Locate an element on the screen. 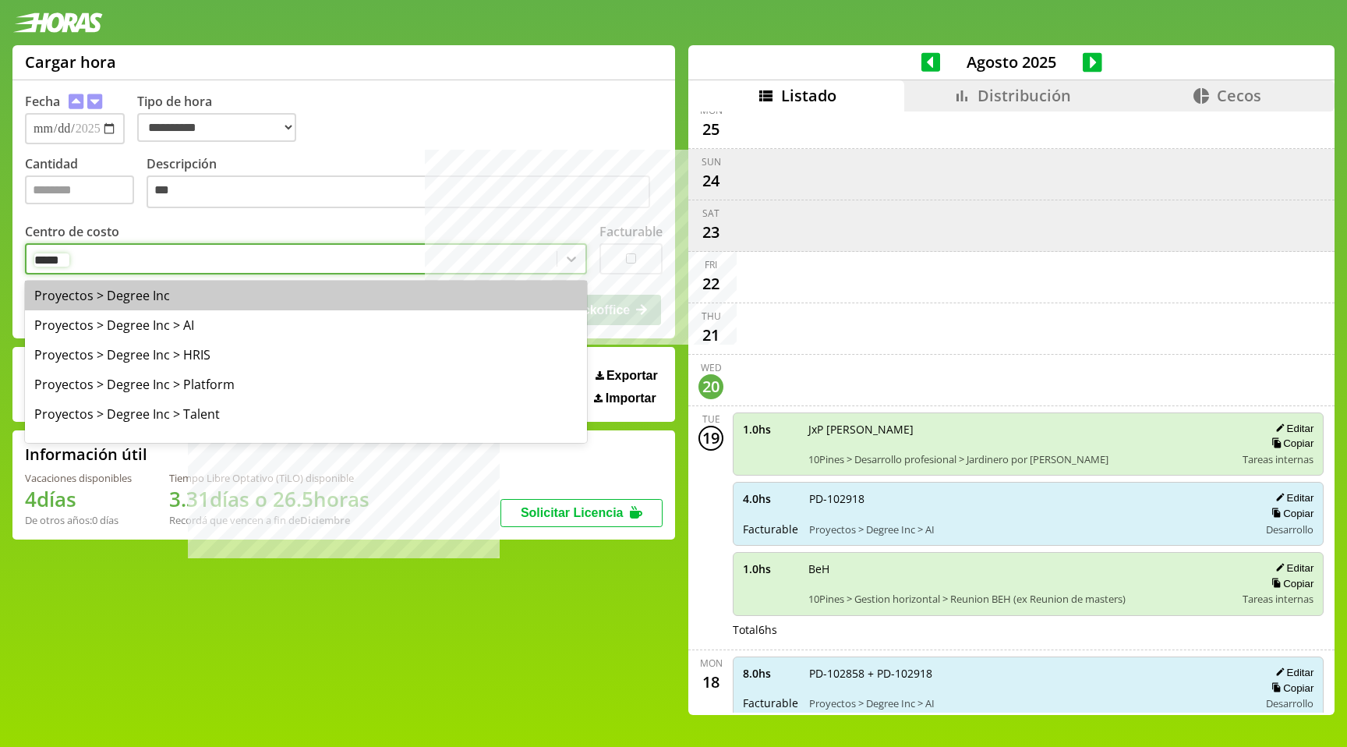 The height and width of the screenshot is (747, 1347). span: PD-102918 is located at coordinates (1028, 498).